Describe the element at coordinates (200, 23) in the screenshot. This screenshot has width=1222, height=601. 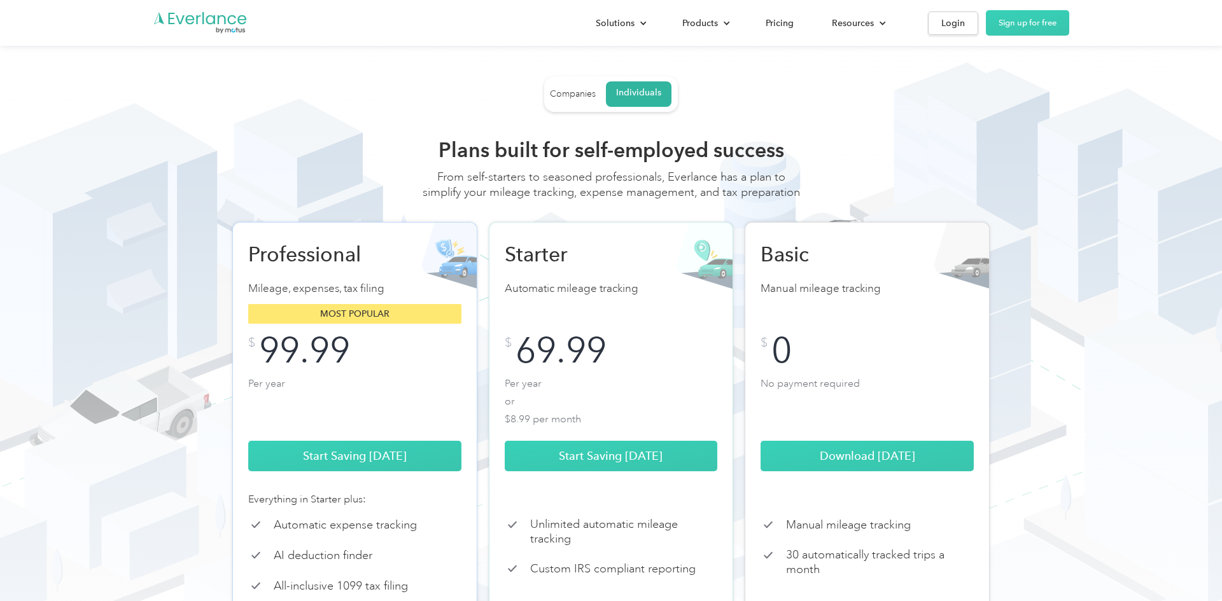
I see `a: Go to homepage` at that location.